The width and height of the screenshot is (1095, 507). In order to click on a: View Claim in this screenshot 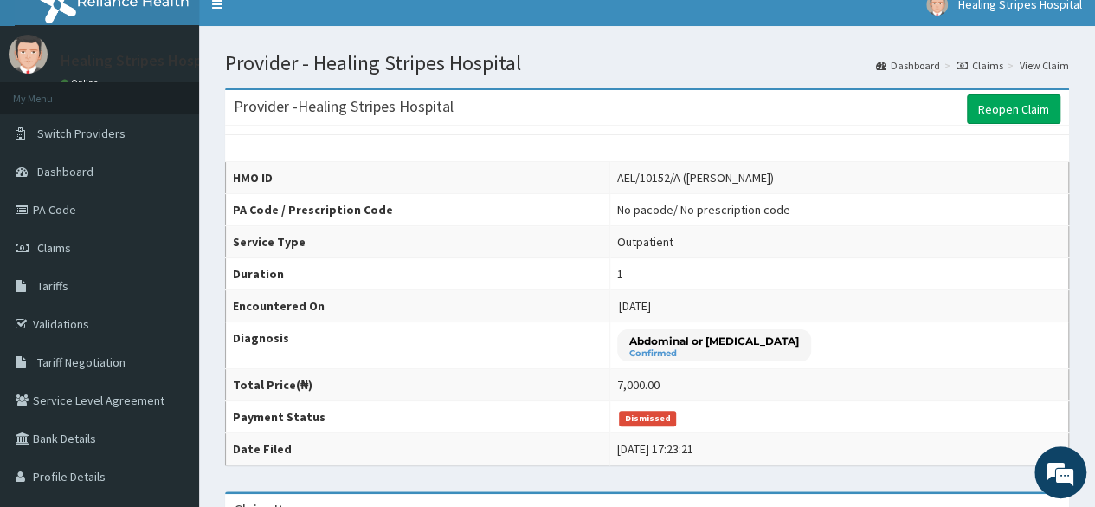, I will do `click(1044, 65)`.